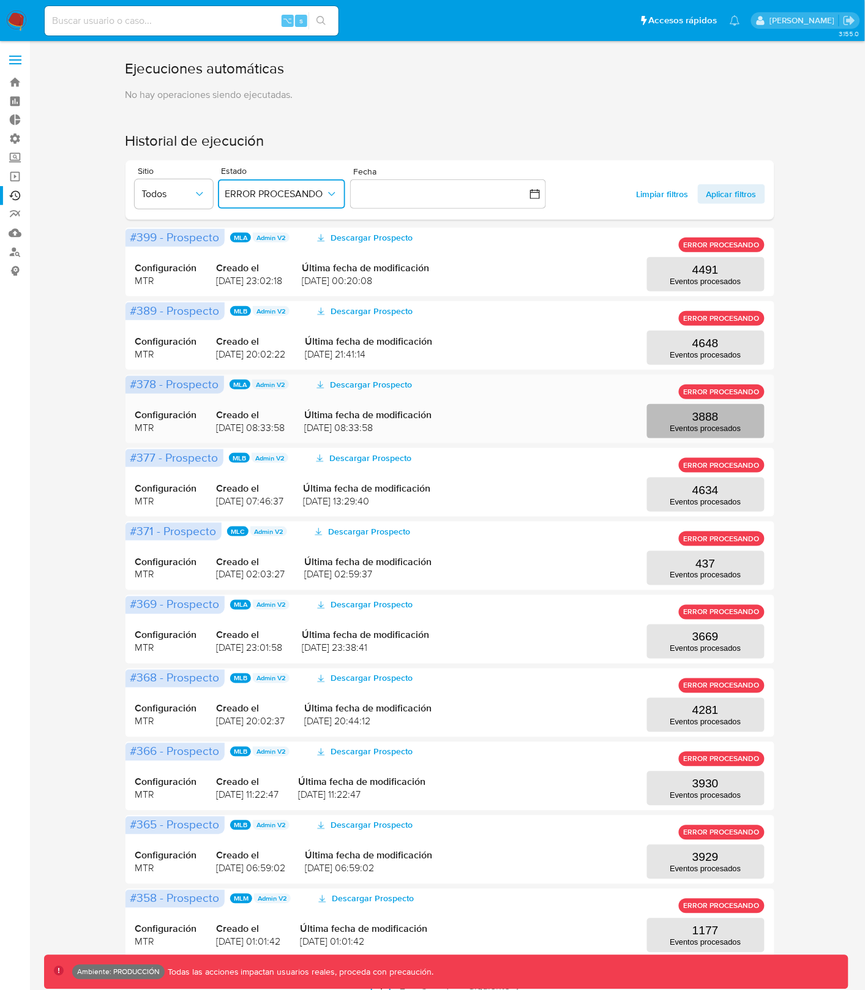 The image size is (865, 990). I want to click on p: Todas las acciones impactan usuarios reales, proceda con precaución., so click(299, 972).